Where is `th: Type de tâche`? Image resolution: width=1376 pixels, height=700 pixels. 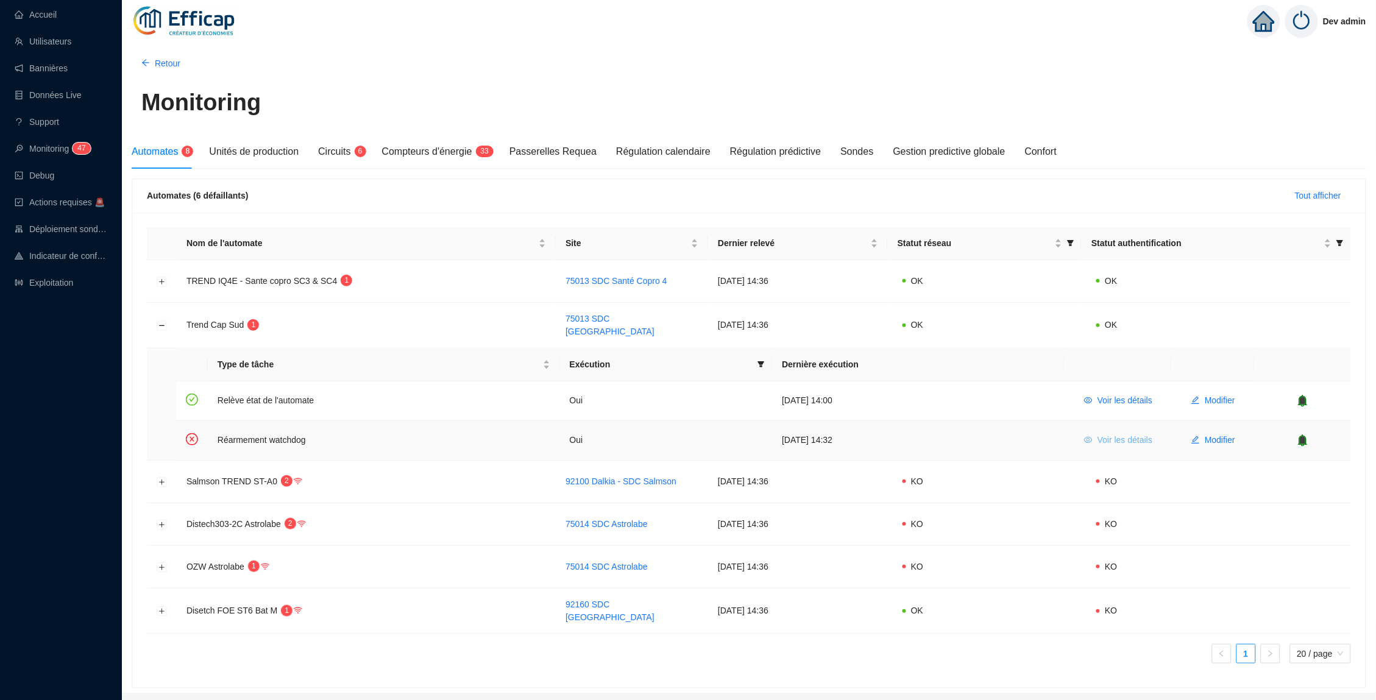
th: Type de tâche is located at coordinates (384, 365).